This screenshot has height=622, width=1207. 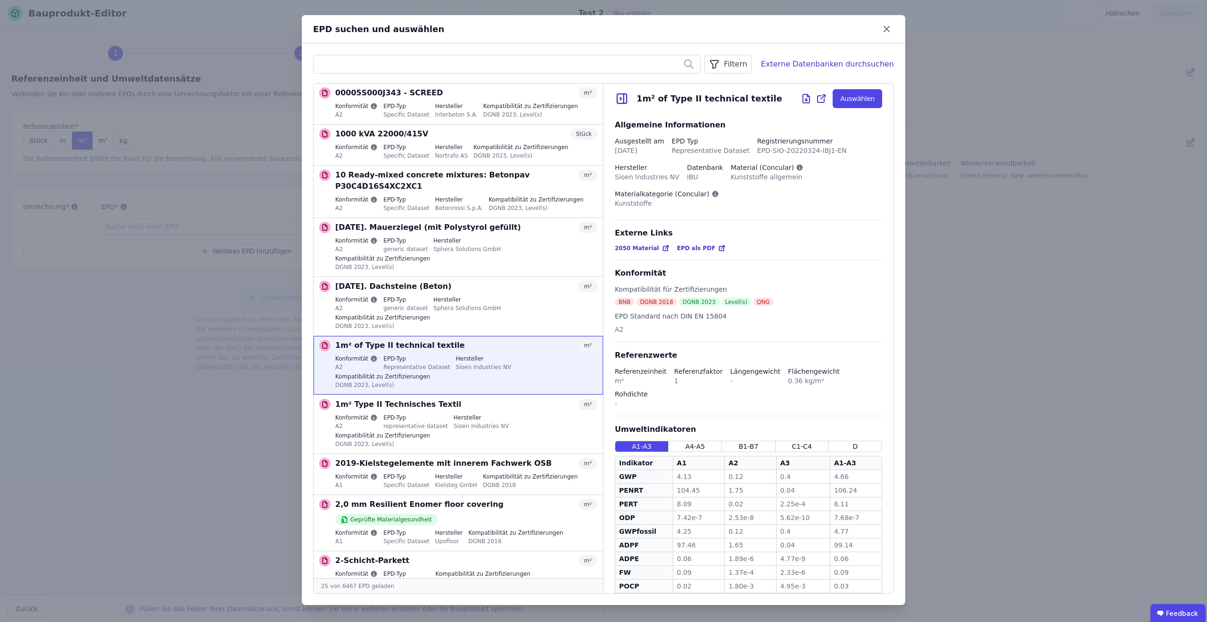 I want to click on p: 00005S000J343 - SCREED, so click(x=389, y=93).